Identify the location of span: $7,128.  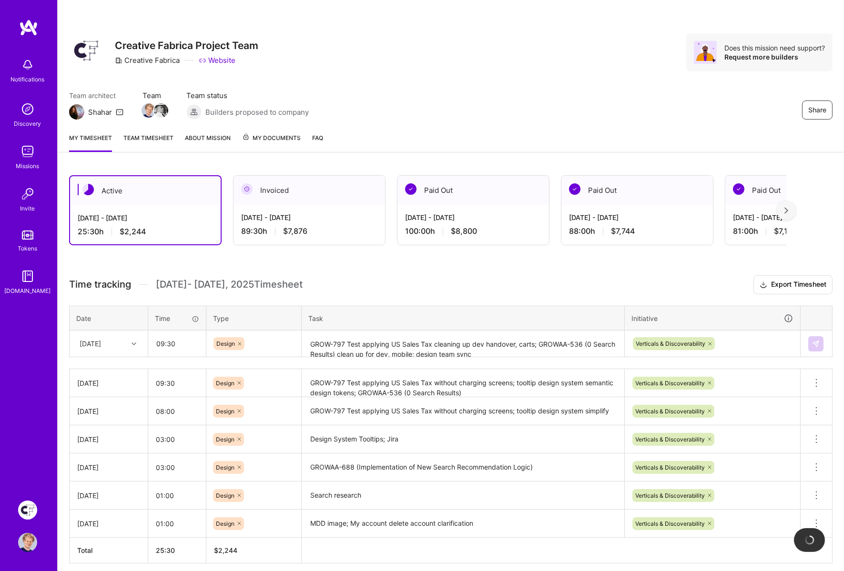
(785, 231).